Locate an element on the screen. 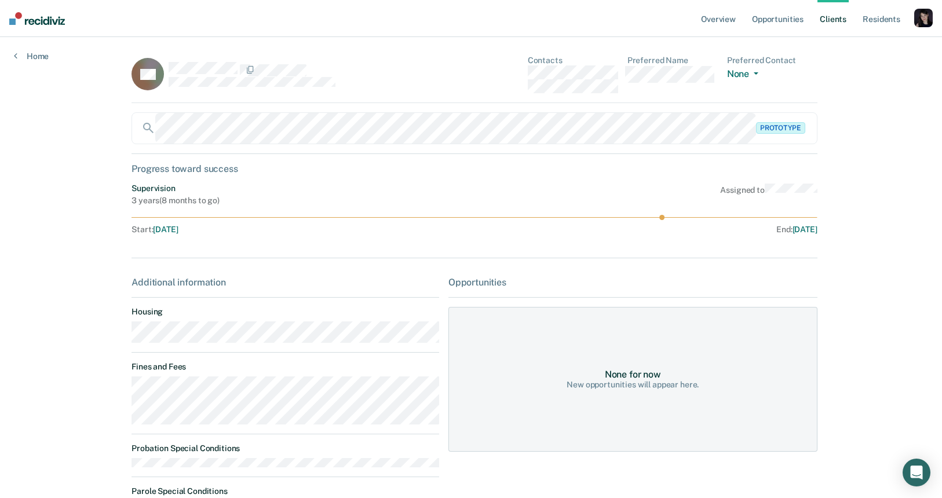 The width and height of the screenshot is (942, 498). dt: Preferred Contact is located at coordinates (772, 60).